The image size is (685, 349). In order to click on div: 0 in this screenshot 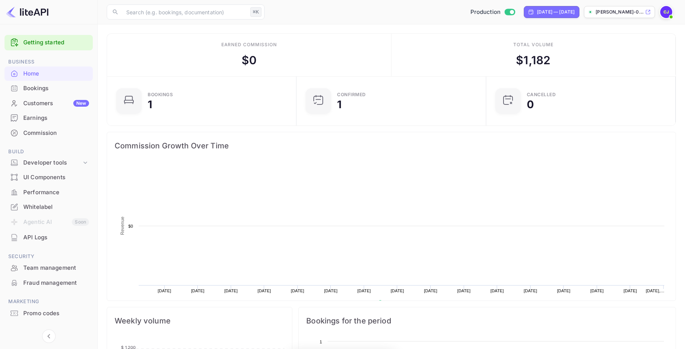, I will do `click(530, 104)`.